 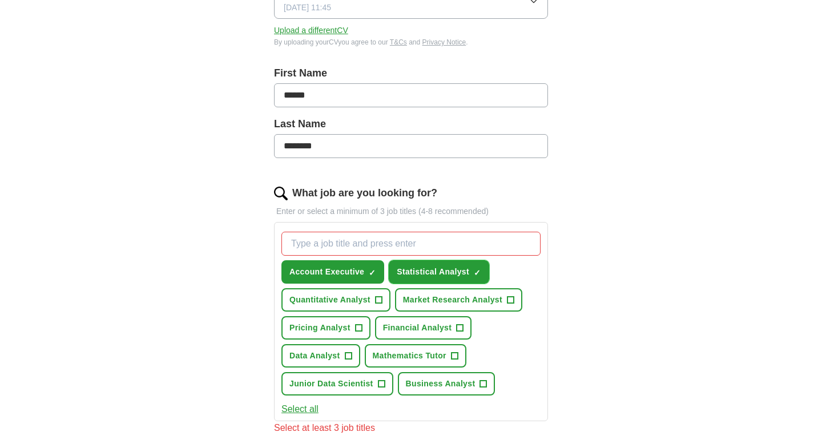 What do you see at coordinates (411, 73) in the screenshot?
I see `label: First Name` at bounding box center [411, 73].